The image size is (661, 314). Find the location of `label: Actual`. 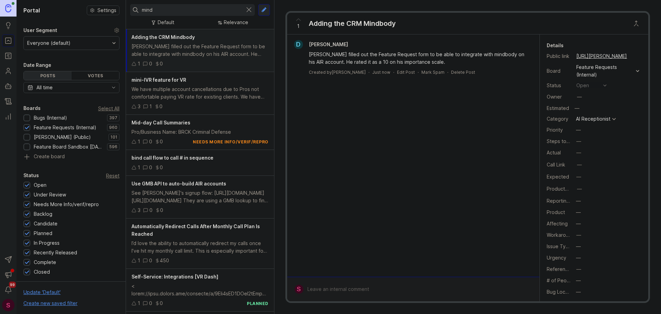

label: Actual is located at coordinates (554, 152).